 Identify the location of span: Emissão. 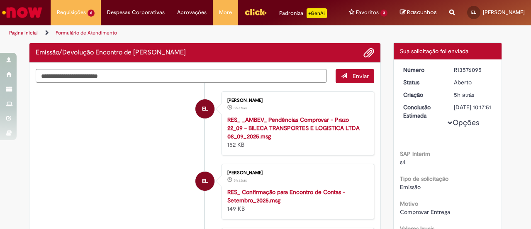
(410, 187).